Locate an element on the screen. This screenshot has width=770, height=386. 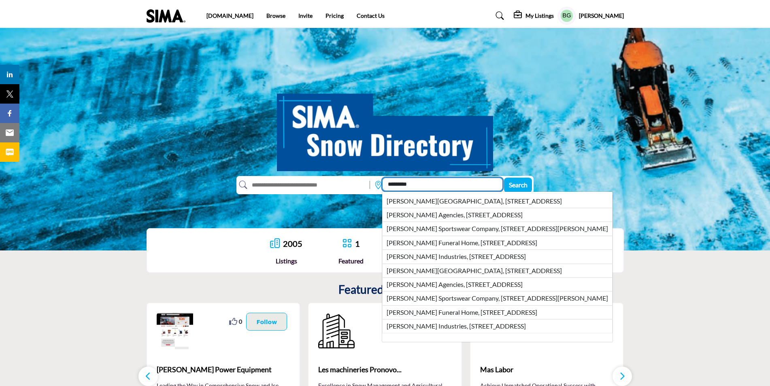
img: Rectangle%203585.svg is located at coordinates (370, 185).